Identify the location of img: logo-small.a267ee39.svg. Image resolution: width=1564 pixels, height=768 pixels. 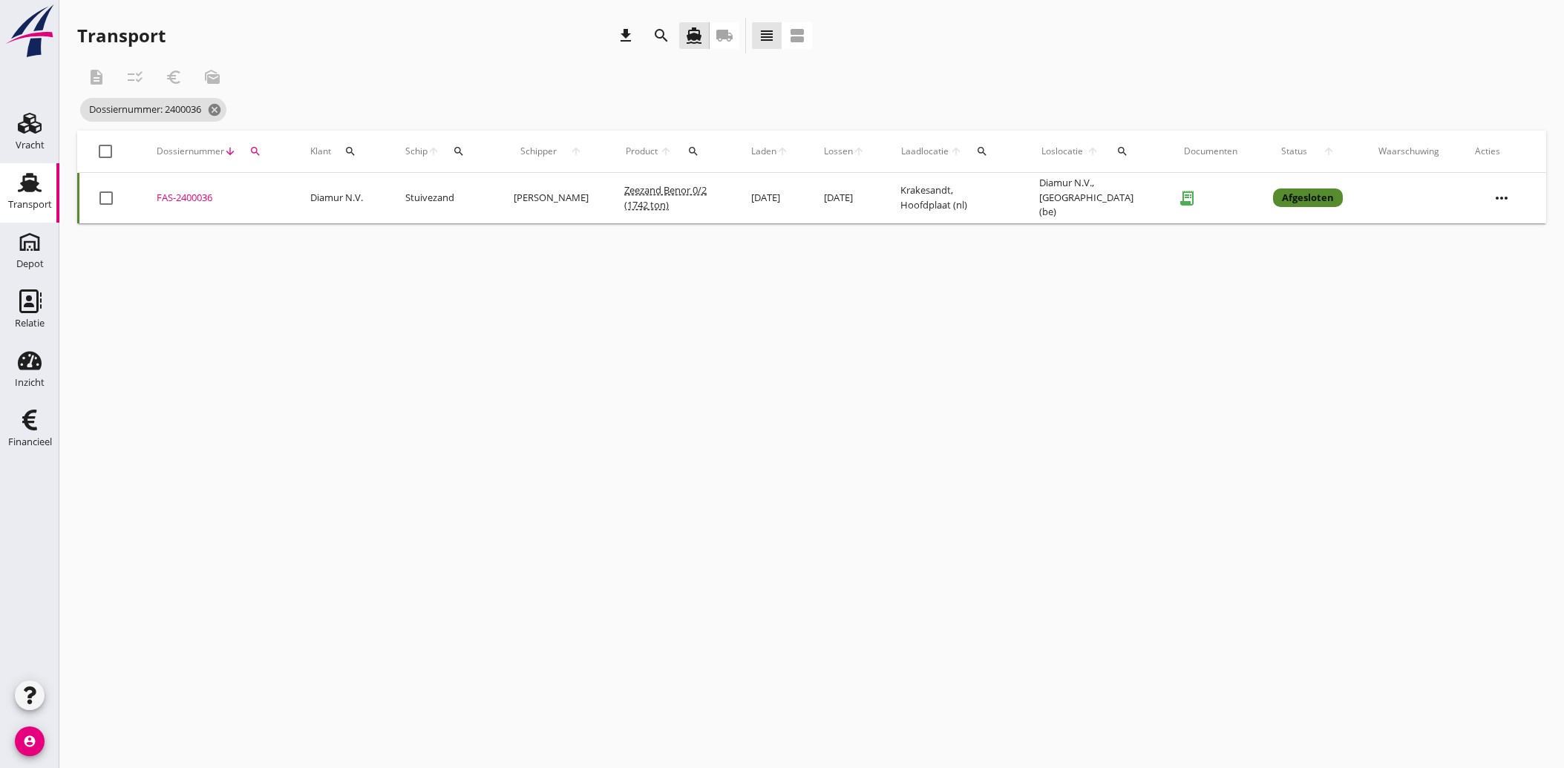
(30, 31).